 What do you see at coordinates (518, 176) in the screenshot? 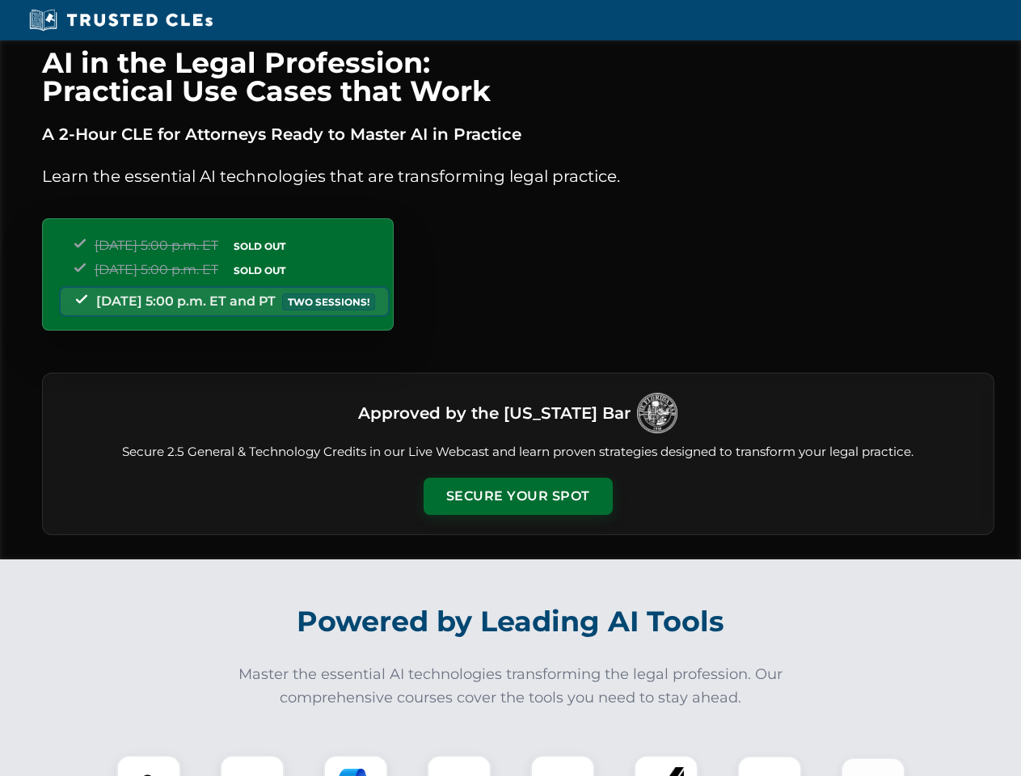
I see `p: Learn the essential AI technologies that are transforming legal practice.` at bounding box center [518, 176].